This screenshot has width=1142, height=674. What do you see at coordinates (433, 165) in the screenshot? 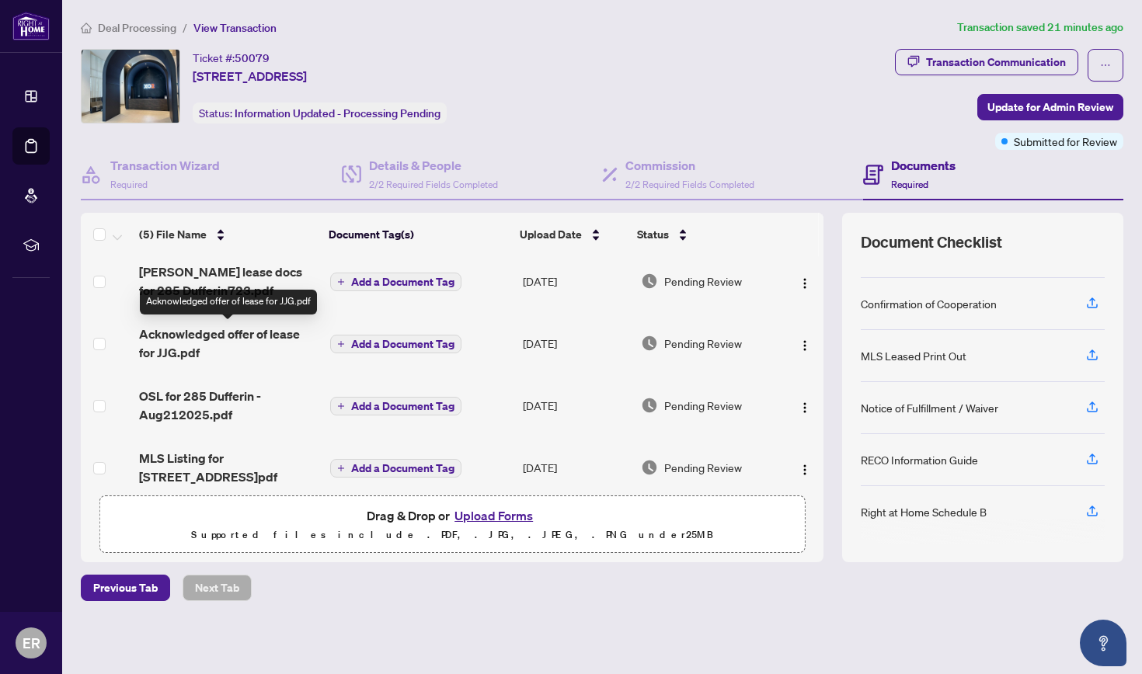
I see `h4: Details & People` at bounding box center [433, 165].